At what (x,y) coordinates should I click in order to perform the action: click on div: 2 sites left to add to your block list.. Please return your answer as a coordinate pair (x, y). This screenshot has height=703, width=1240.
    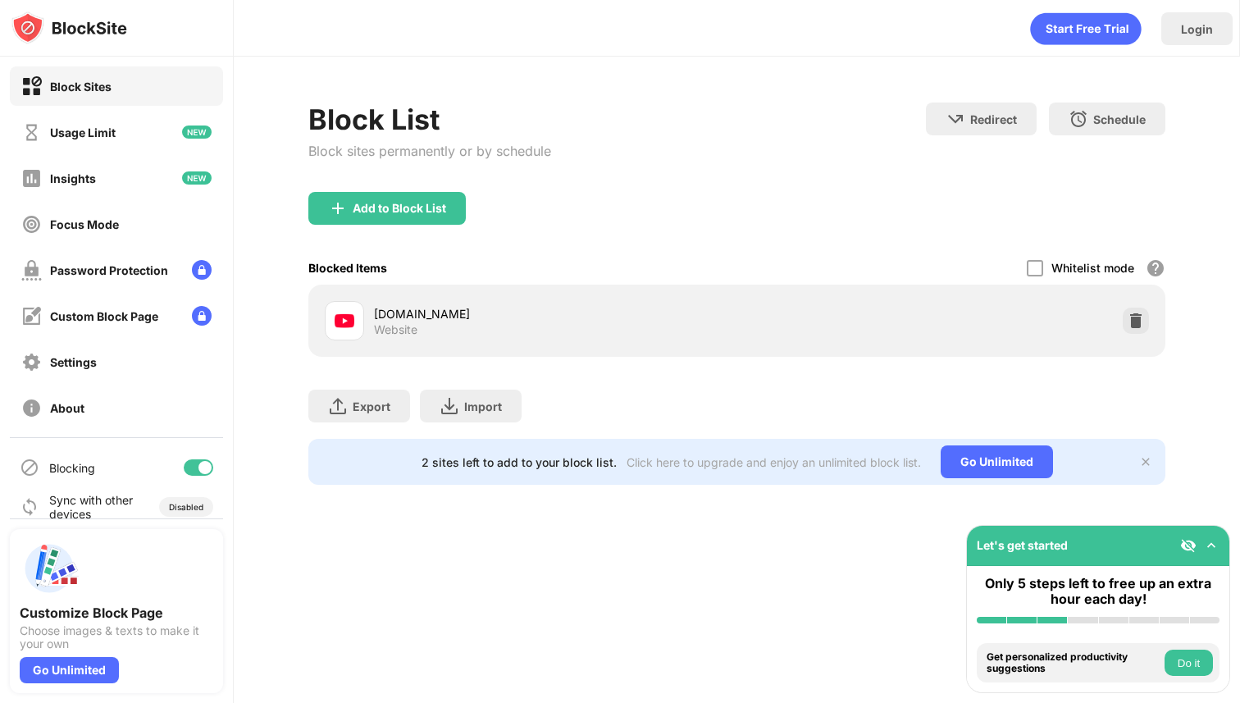
    Looking at the image, I should click on (519, 462).